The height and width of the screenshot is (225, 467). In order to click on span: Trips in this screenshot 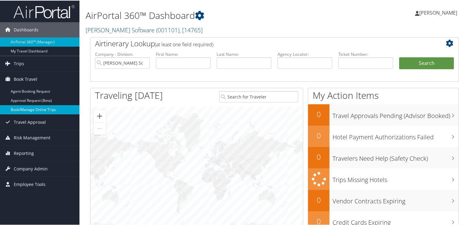, I will do `click(19, 63)`.